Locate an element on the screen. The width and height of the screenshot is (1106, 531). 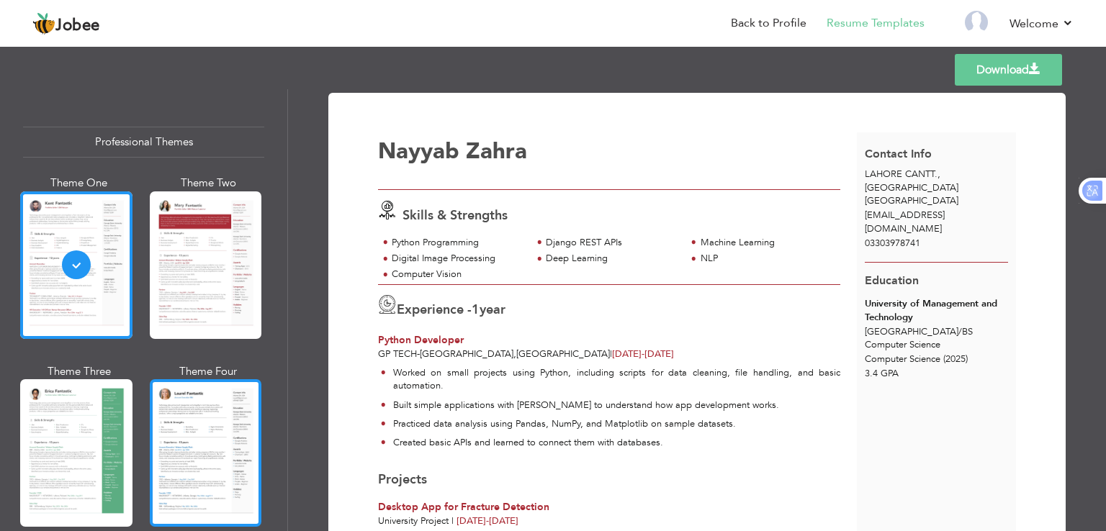
span: GP Tech is located at coordinates (397, 354).